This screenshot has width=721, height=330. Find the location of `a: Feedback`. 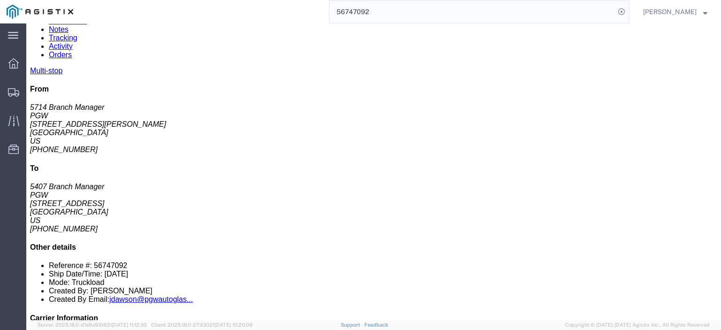

a: Feedback is located at coordinates (376, 325).